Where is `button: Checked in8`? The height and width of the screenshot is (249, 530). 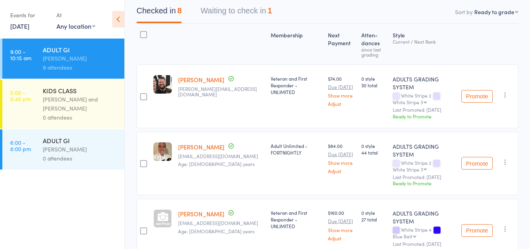 button: Checked in8 is located at coordinates (159, 13).